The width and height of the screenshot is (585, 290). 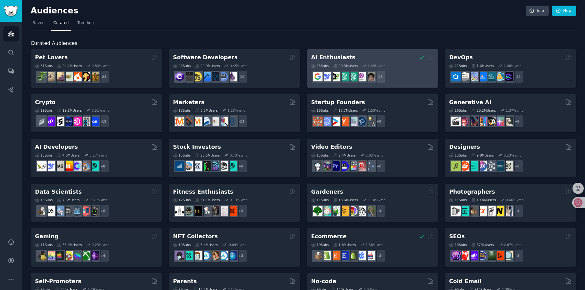 What do you see at coordinates (374, 156) in the screenshot?
I see `div: 2.02 % /mo` at bounding box center [374, 156].